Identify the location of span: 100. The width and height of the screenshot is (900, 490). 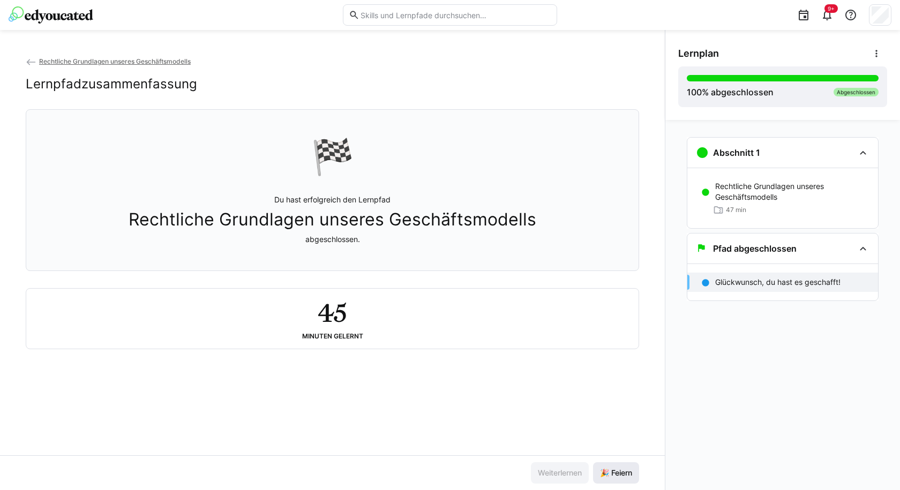
(694, 92).